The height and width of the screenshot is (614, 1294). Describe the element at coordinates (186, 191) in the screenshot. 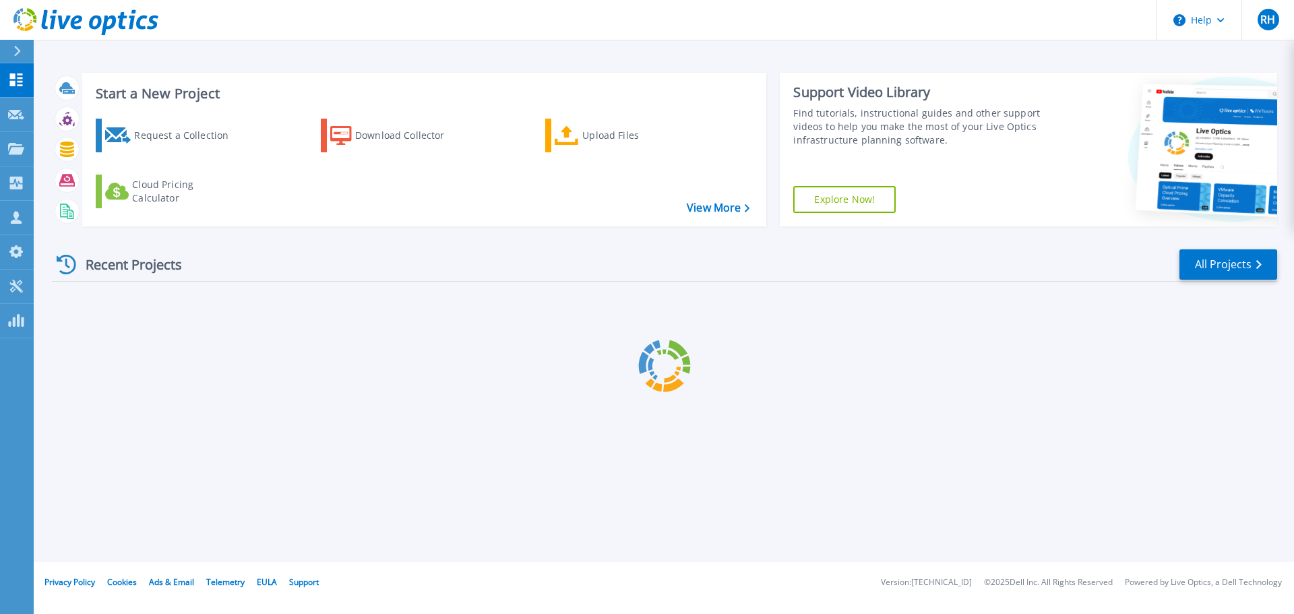

I see `div: Cloud Pricing Calculator` at that location.